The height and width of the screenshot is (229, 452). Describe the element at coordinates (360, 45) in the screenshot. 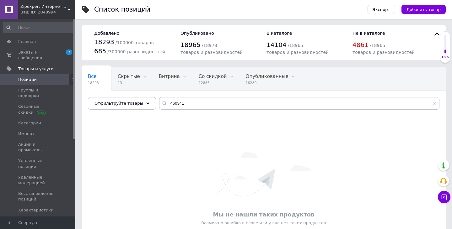

I see `span: 4861` at that location.